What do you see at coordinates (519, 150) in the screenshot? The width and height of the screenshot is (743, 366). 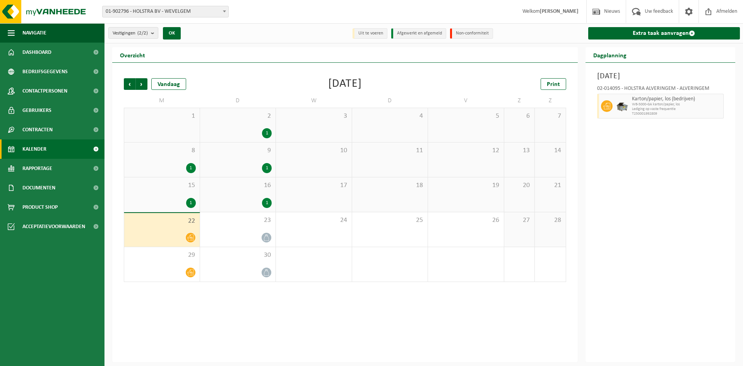 I see `span: 13` at bounding box center [519, 150].